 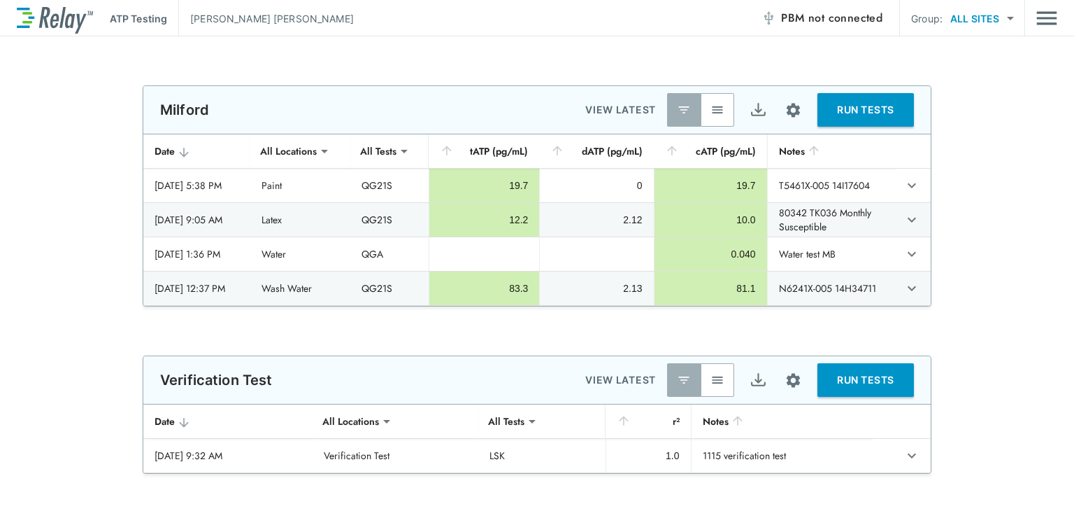 What do you see at coordinates (1047, 18) in the screenshot?
I see `button: Main menu` at bounding box center [1047, 18].